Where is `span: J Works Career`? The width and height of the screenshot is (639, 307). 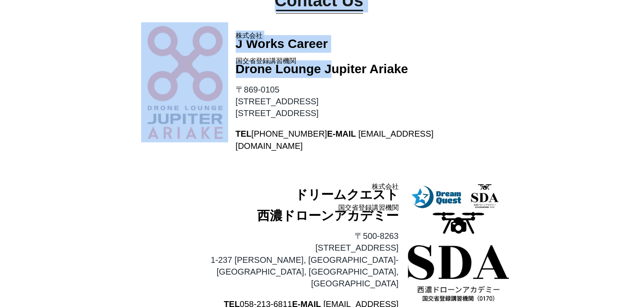
span: J Works Career is located at coordinates (282, 43).